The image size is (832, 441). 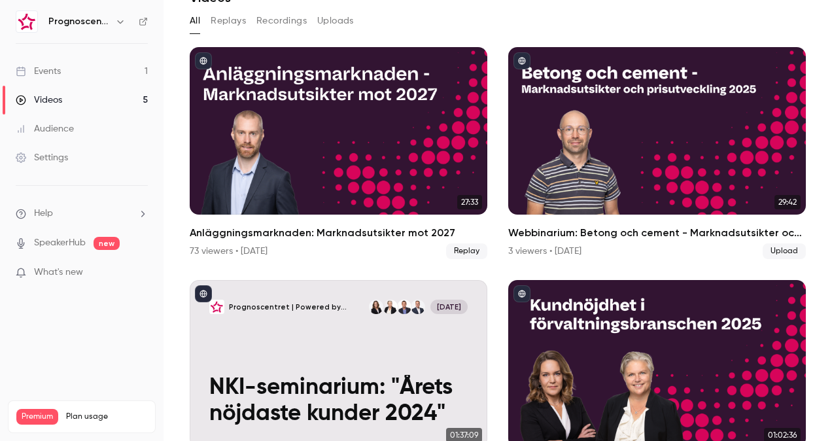 I want to click on img: NKI-seminarium: "Årets nöjdaste kunder 2024", so click(x=217, y=307).